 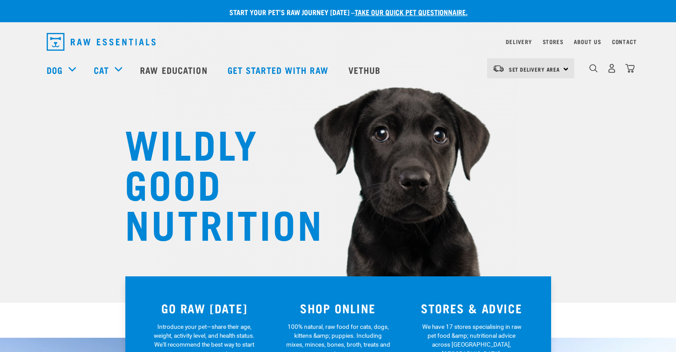 I want to click on nav: dropdown navigation, so click(x=338, y=42).